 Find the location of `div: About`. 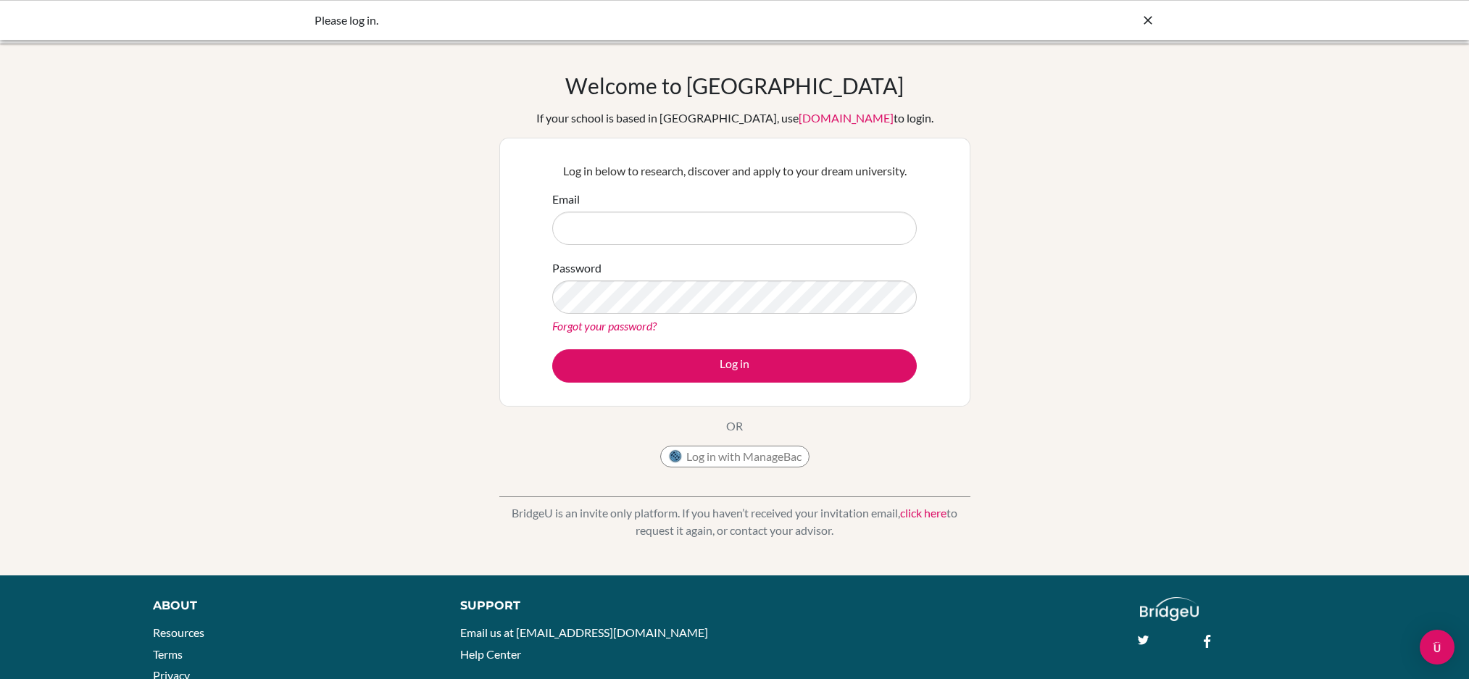

div: About is located at coordinates (290, 606).